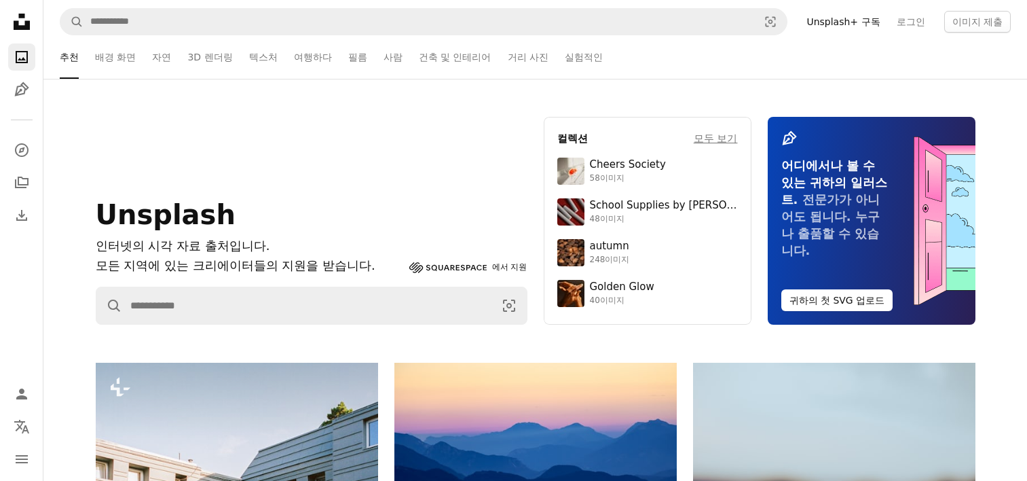 Image resolution: width=1027 pixels, height=481 pixels. I want to click on button: 언어, so click(22, 426).